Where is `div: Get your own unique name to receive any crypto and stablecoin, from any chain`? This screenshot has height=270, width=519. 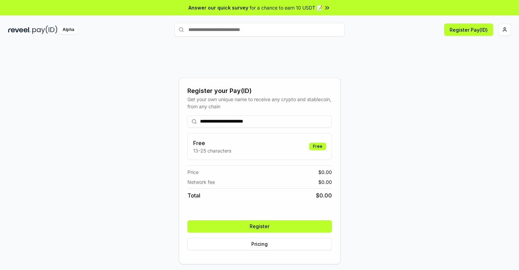 div: Get your own unique name to receive any crypto and stablecoin, from any chain is located at coordinates (260, 103).